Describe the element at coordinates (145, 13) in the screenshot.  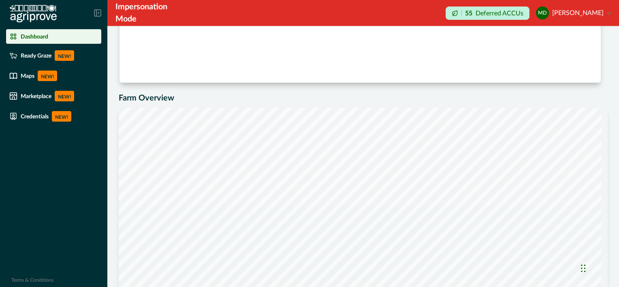
I see `div: Impersonation Mode` at that location.